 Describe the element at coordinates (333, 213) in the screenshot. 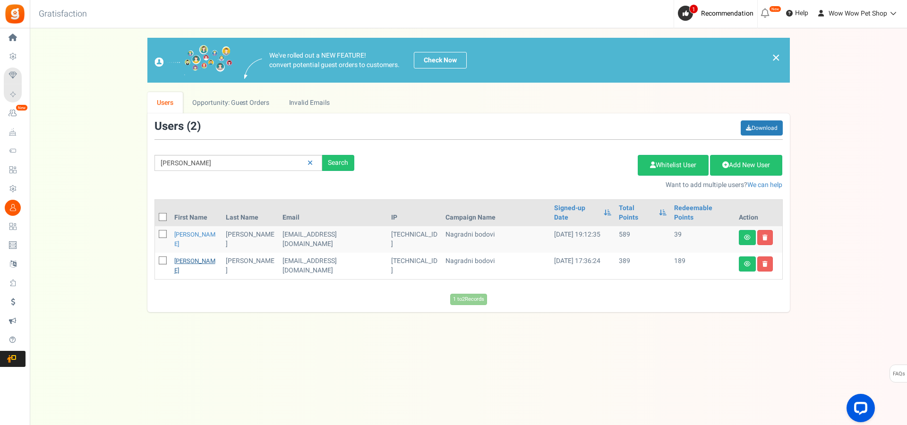

I see `th: Email` at that location.